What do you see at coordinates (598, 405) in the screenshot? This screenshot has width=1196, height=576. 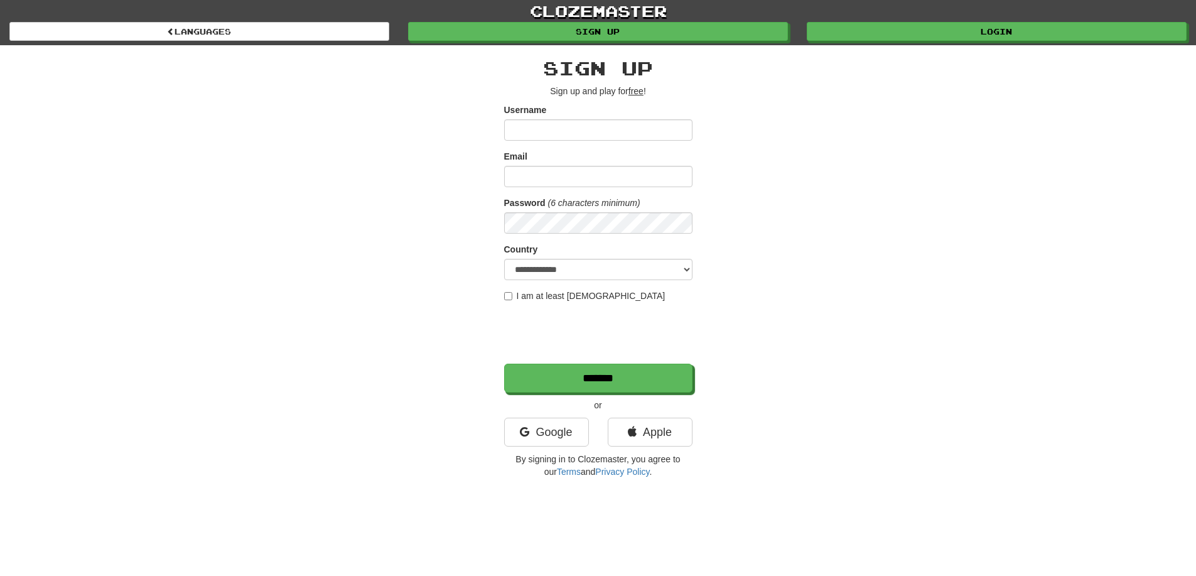 I see `p: or` at bounding box center [598, 405].